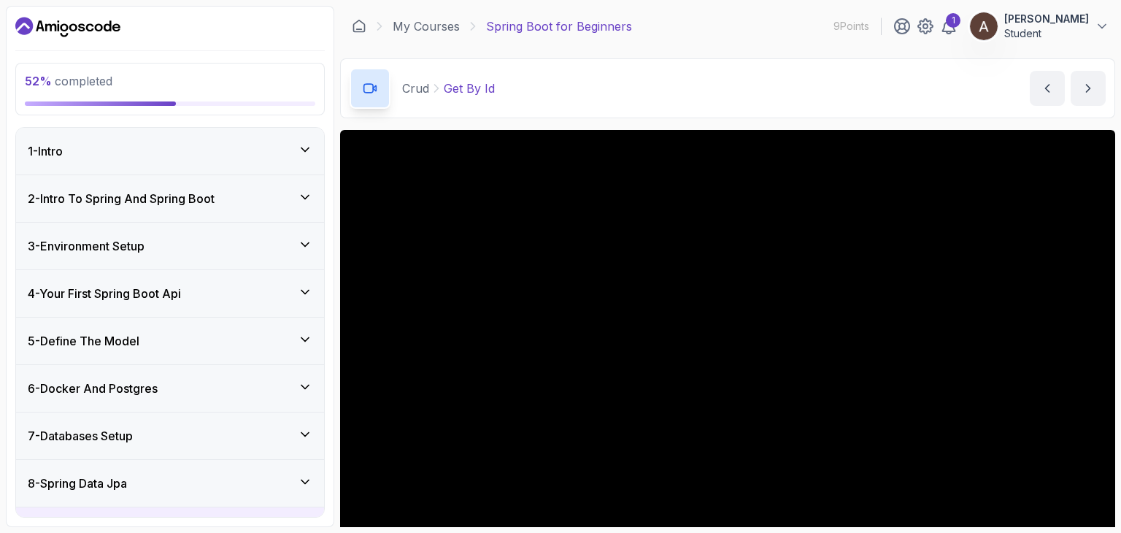 The height and width of the screenshot is (533, 1121). Describe the element at coordinates (426, 26) in the screenshot. I see `a: My Courses` at that location.